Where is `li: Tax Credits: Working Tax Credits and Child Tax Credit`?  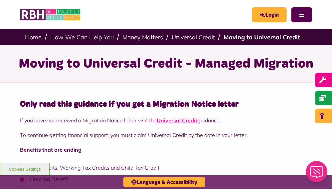
li: Tax Credits: Working Tax Credits and Child Tax Credit is located at coordinates (166, 168).